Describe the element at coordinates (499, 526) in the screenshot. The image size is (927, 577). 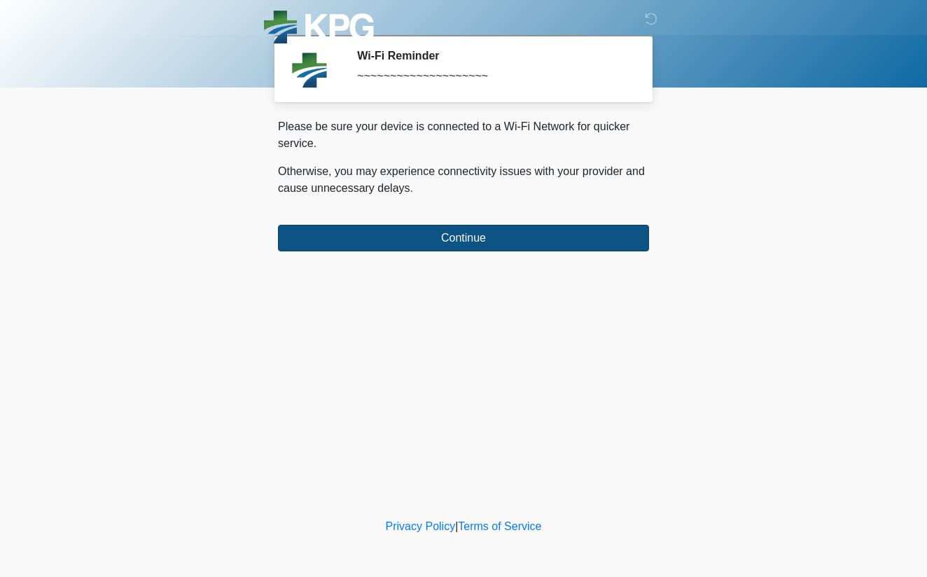
I see `a: Terms of Service` at that location.